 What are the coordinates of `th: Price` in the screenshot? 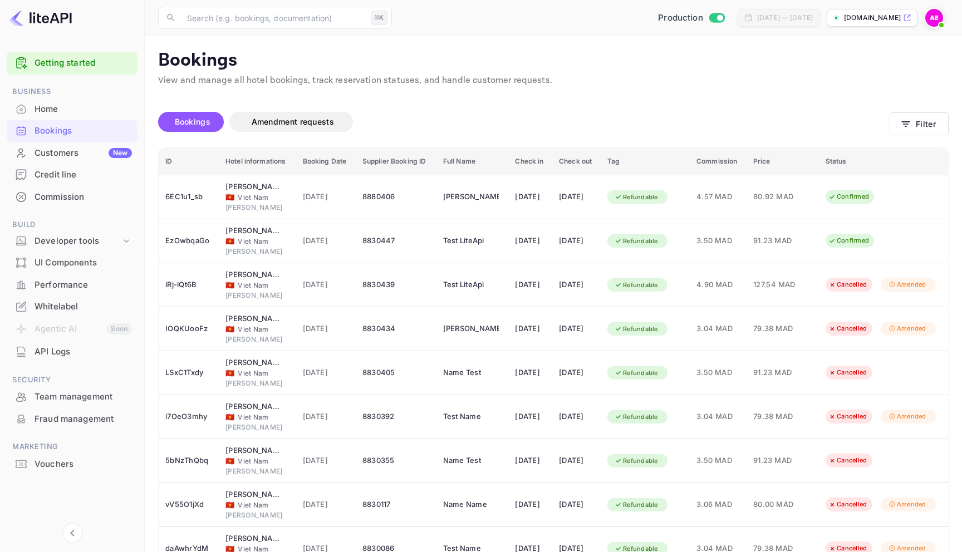 It's located at (783, 162).